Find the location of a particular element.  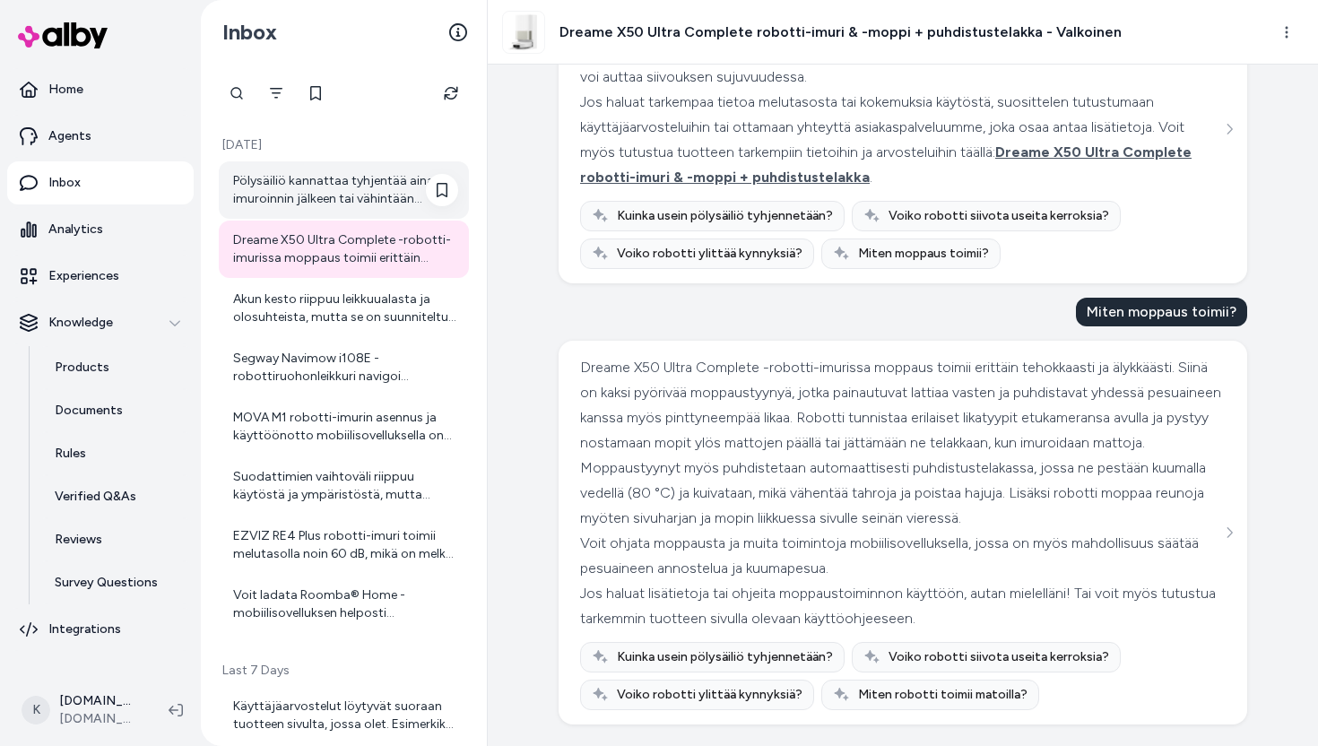

div: Käyttäjäarvostelut löytyvät suoraan tuotteen sivulta, jossa olet. Esimerkiksi Dreame X50 Ultra Co... is located at coordinates (345, 715).